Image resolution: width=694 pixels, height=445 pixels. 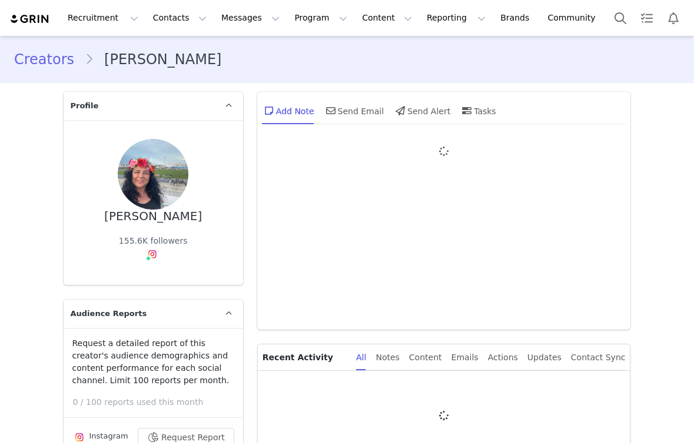 What do you see at coordinates (103, 18) in the screenshot?
I see `button: Recruitment` at bounding box center [103, 18].